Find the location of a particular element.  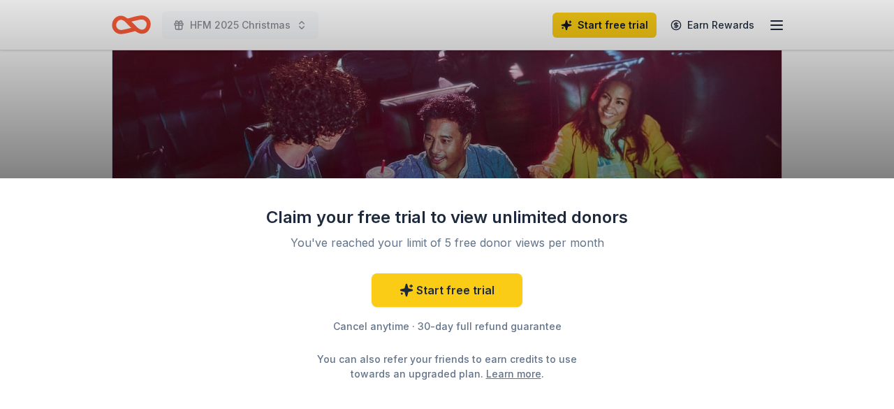

a: Learn more is located at coordinates (513, 373).